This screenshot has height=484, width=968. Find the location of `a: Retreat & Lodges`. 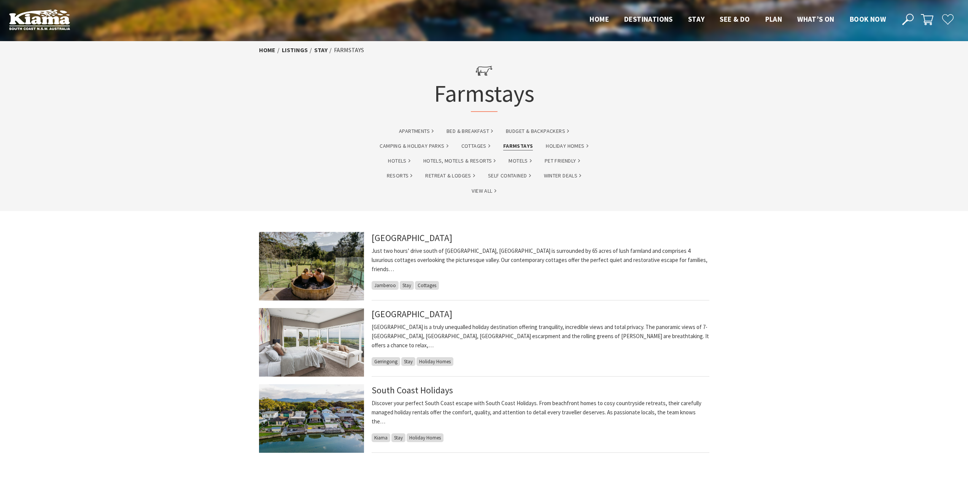

a: Retreat & Lodges is located at coordinates (450, 175).